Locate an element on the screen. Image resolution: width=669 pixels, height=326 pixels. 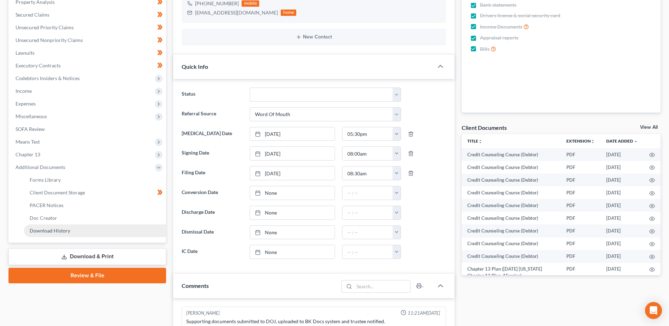
span: Income Documents is located at coordinates (501, 27).